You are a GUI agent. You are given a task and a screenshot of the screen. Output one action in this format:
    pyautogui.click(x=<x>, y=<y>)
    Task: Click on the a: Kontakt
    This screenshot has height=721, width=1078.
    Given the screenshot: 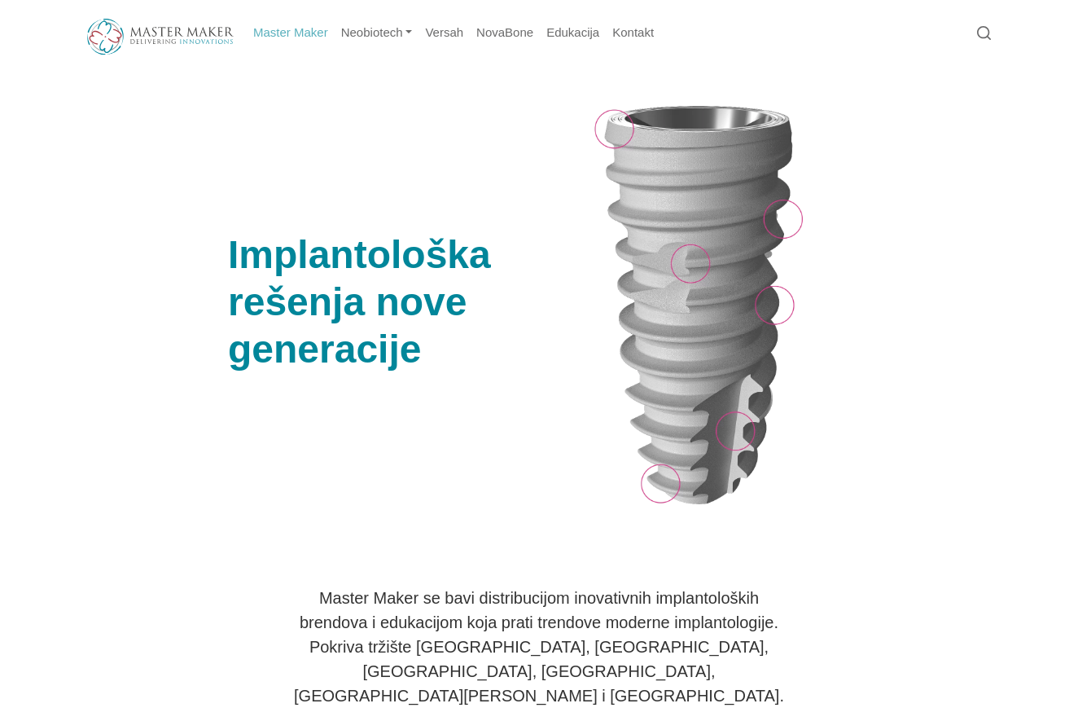 What is the action you would take?
    pyautogui.click(x=633, y=33)
    